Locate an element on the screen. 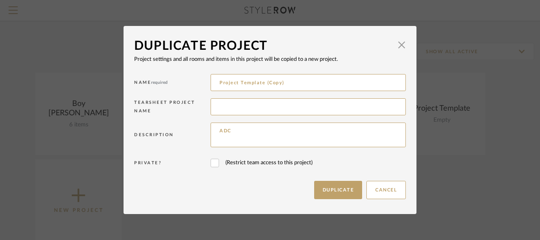  button: Cancel is located at coordinates (386, 189).